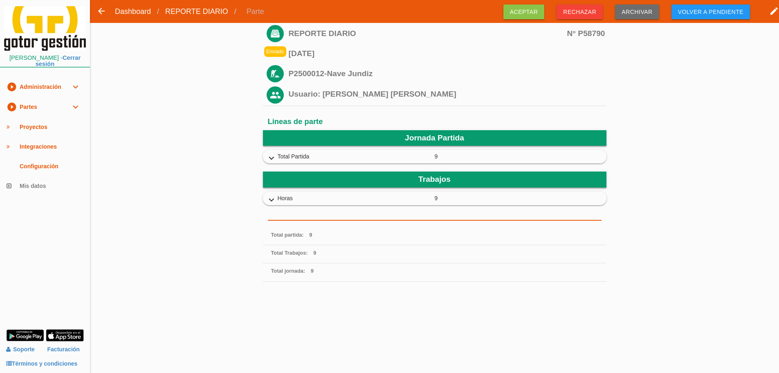  I want to click on img: app-store.png, so click(65, 335).